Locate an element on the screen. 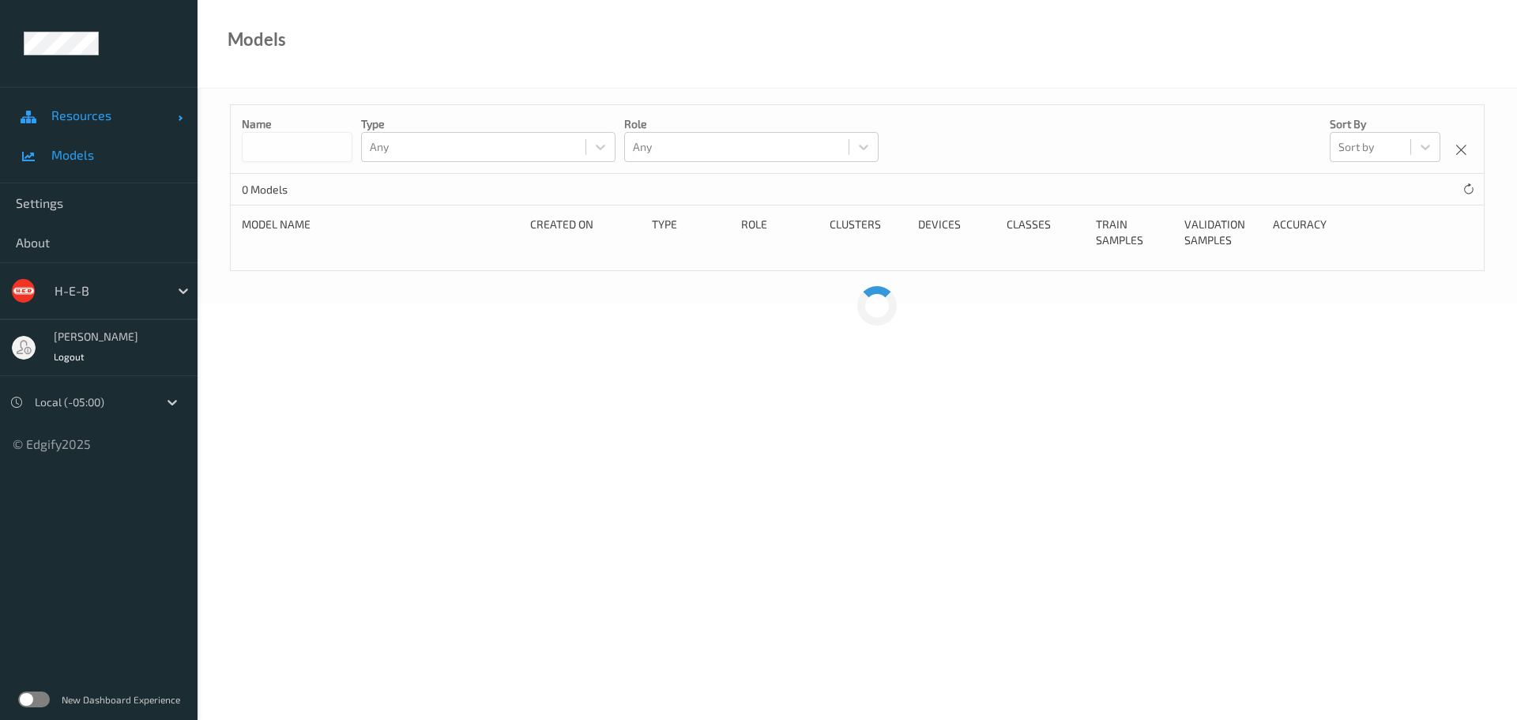  p: Name is located at coordinates (297, 124).